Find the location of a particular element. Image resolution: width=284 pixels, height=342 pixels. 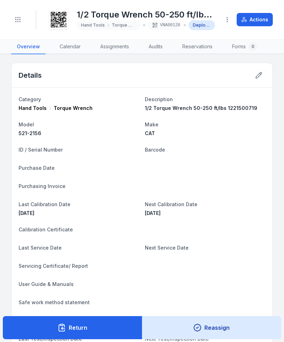

time: 16/12/2025, 12:00:00 am is located at coordinates (152, 213).